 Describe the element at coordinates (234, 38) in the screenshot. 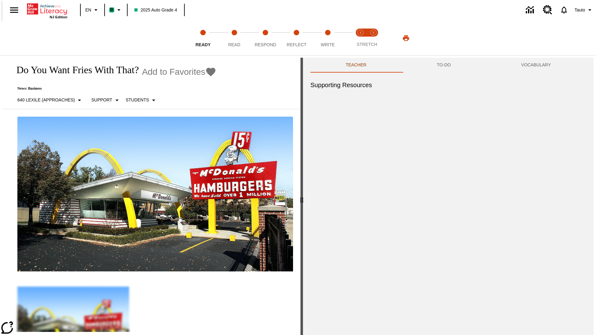

I see `button: Read step 2 of 5` at that location.